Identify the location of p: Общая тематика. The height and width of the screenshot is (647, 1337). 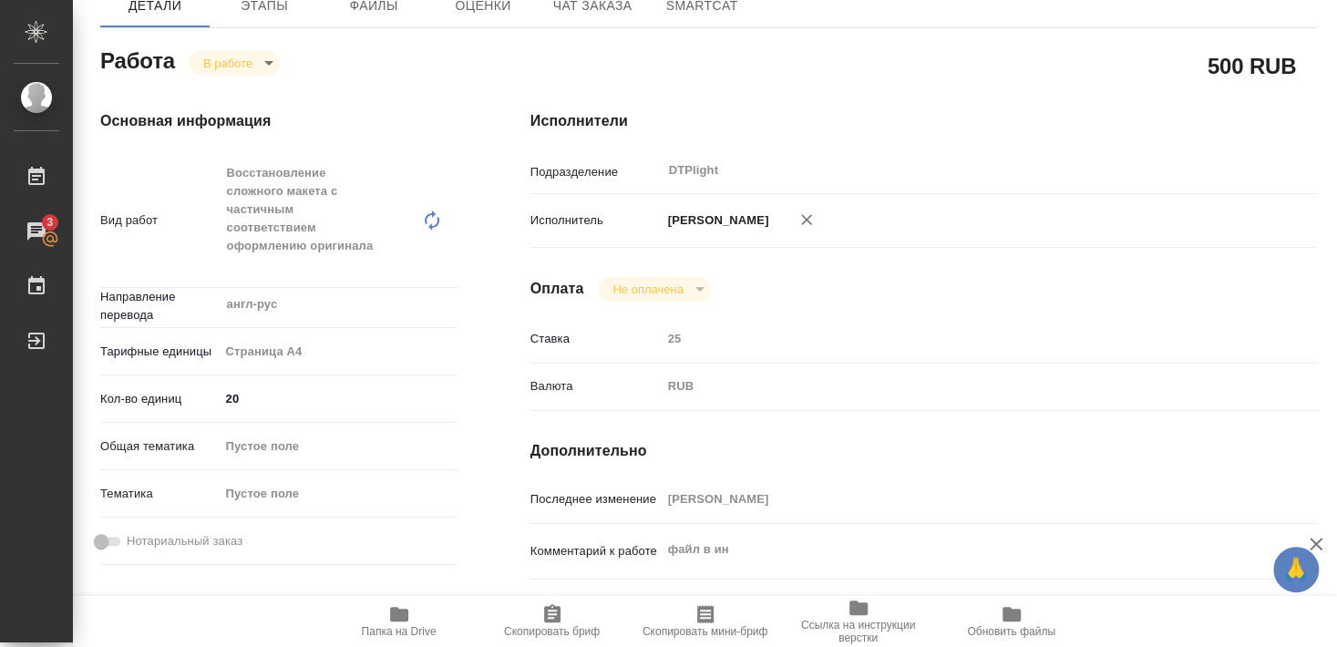
(160, 447).